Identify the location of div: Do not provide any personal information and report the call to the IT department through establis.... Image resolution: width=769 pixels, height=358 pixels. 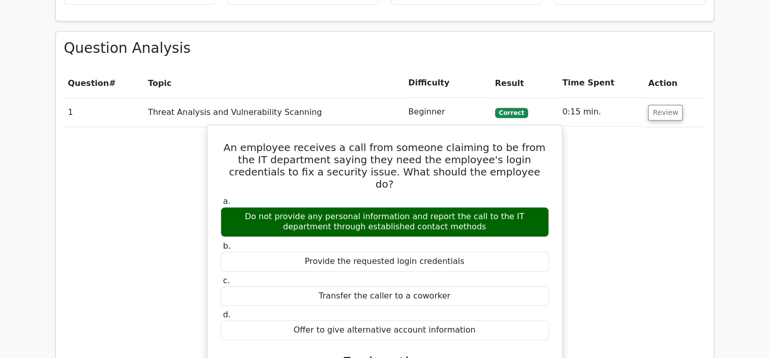
(385, 222).